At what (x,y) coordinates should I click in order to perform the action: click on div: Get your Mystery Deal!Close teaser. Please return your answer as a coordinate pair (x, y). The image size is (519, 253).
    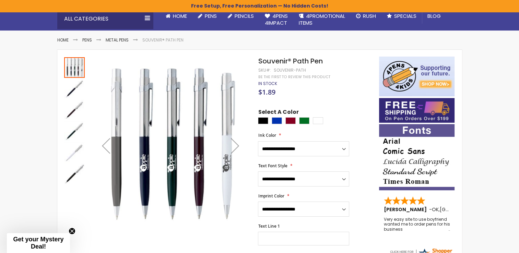
    Looking at the image, I should click on (38, 243).